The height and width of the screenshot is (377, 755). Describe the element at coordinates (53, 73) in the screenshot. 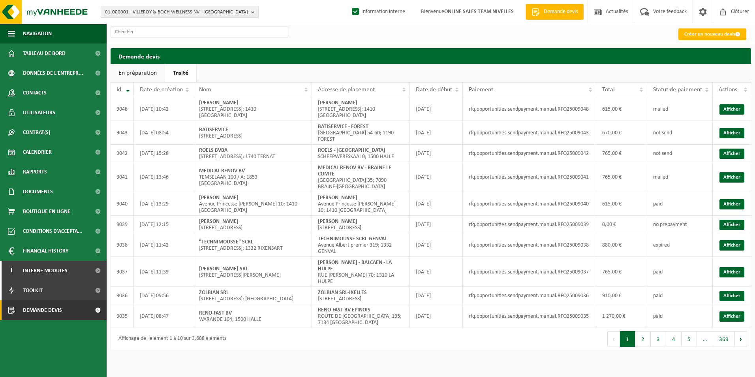

I see `span: Données de l'entrepr...` at that location.